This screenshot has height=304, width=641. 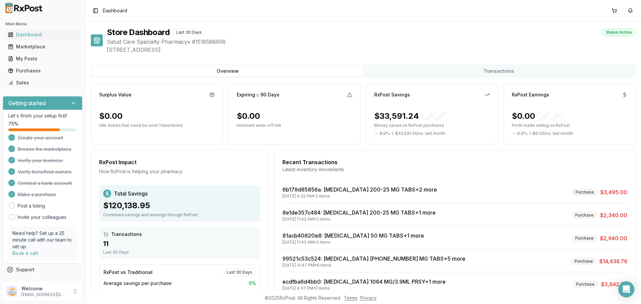 I want to click on a: Book a call, so click(x=25, y=253).